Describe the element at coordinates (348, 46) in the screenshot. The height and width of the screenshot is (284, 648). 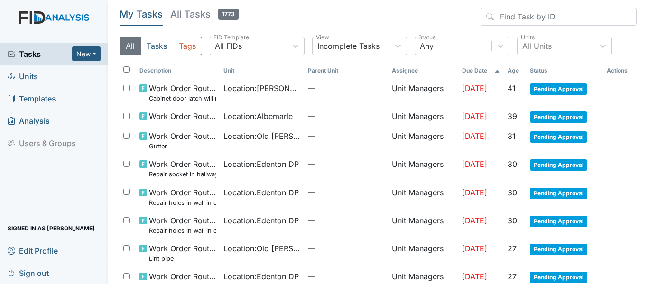
I see `div: Incomplete Tasks` at that location.